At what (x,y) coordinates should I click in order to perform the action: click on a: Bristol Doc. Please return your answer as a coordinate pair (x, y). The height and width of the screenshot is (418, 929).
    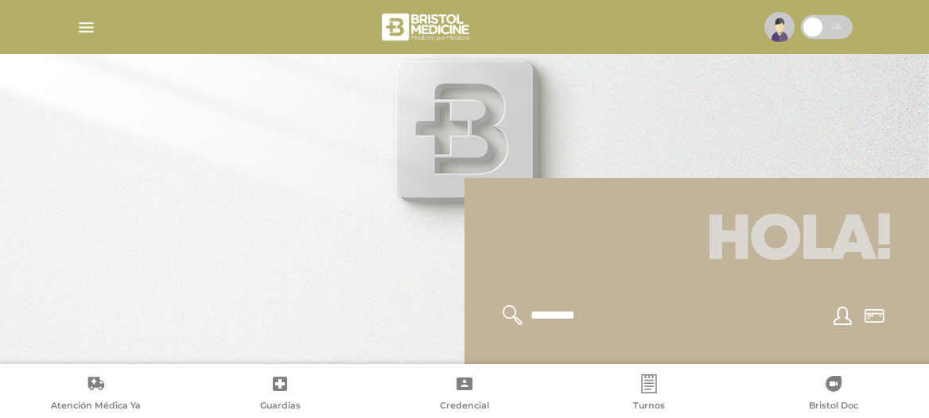
    Looking at the image, I should click on (834, 395).